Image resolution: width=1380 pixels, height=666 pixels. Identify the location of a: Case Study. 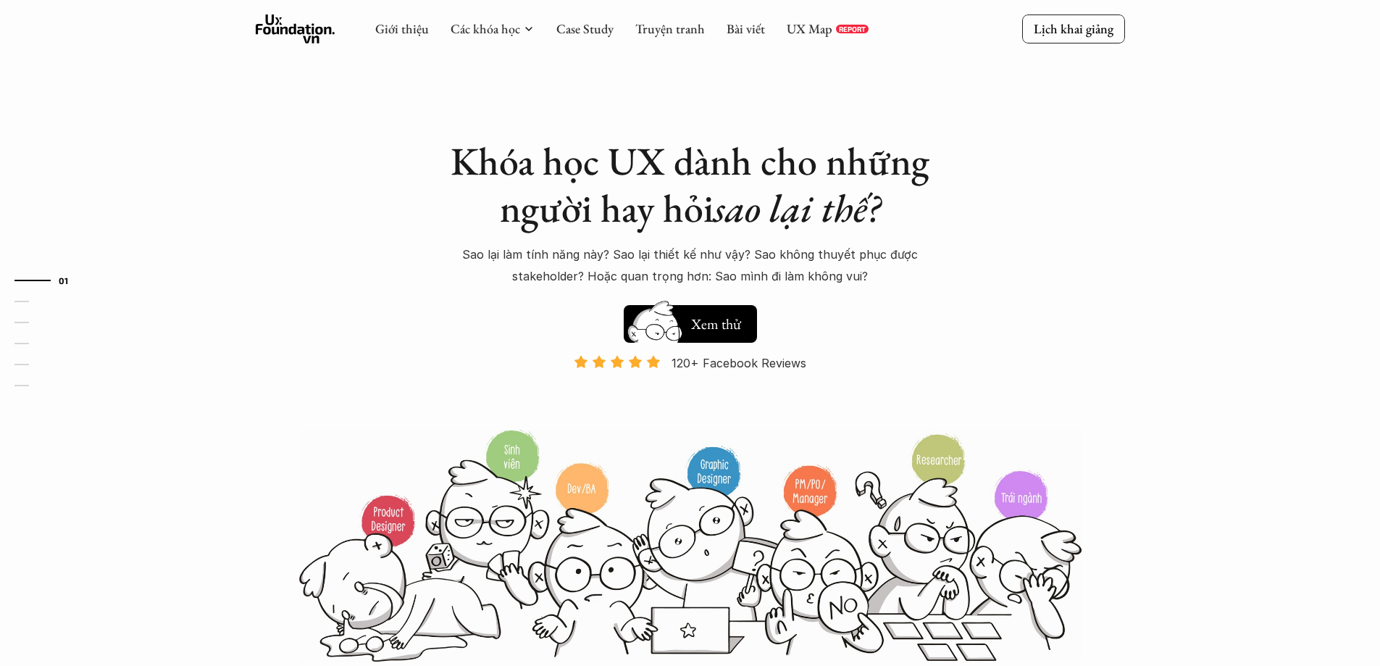
(584, 28).